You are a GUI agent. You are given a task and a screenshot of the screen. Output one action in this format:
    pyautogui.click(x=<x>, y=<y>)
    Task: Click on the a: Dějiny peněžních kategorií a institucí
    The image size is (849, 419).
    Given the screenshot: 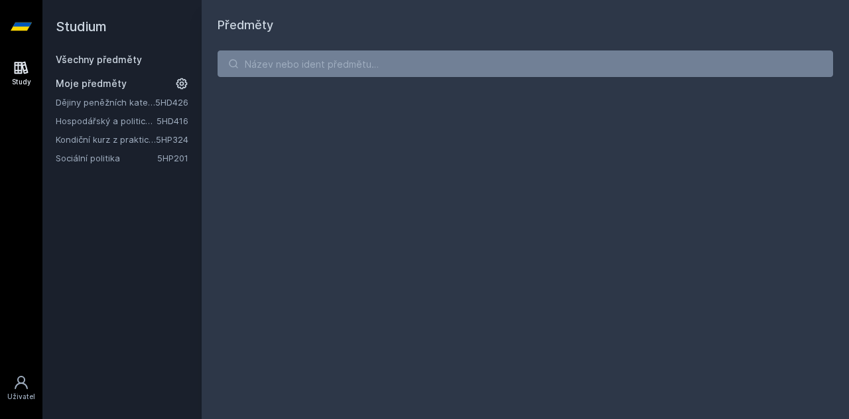 What is the action you would take?
    pyautogui.click(x=105, y=102)
    